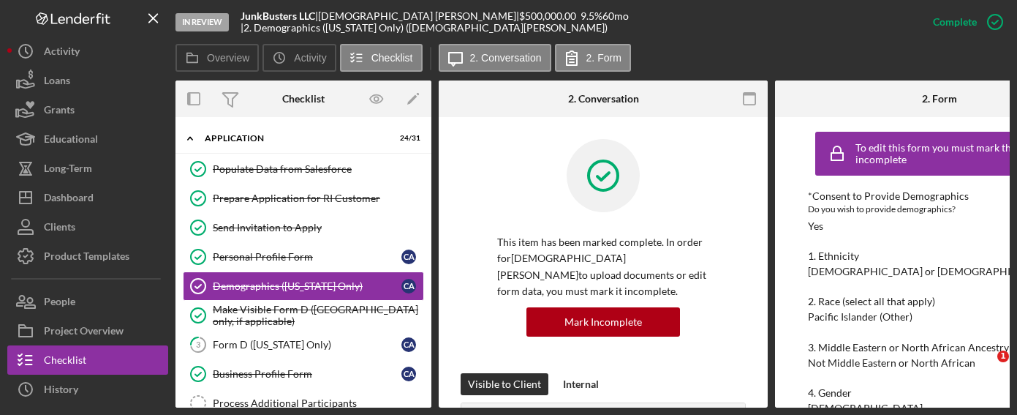 The height and width of the screenshot is (415, 1017). I want to click on div: Populate Data from Salesforce, so click(318, 169).